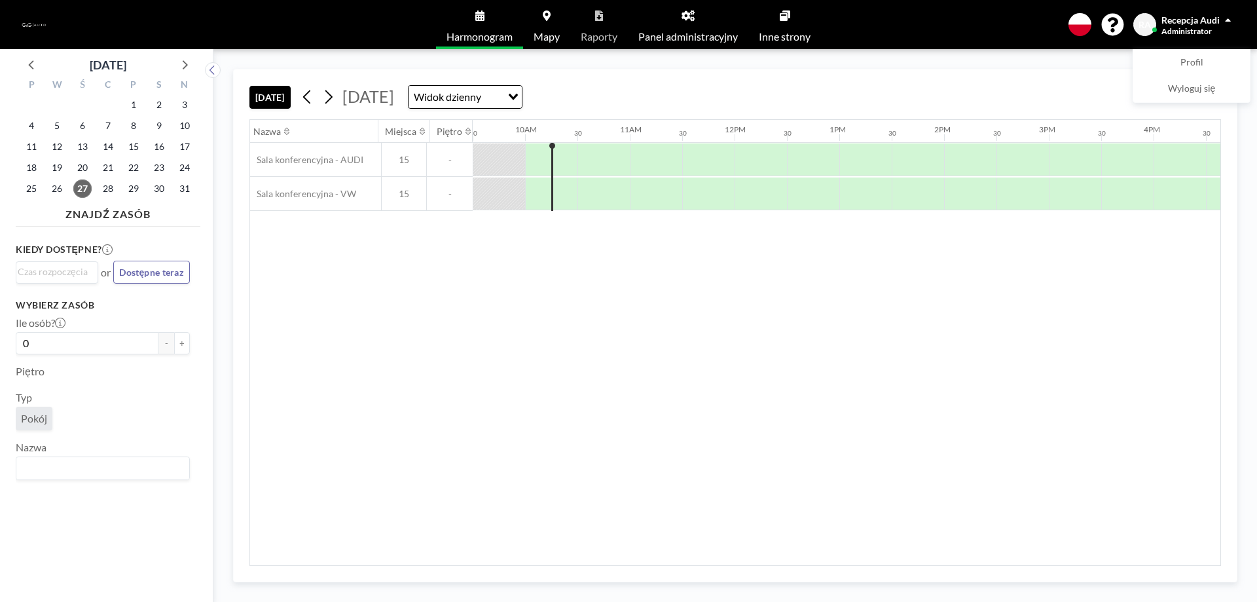 The image size is (1257, 602). I want to click on span: sobota, 23 sierpnia 2025, so click(159, 168).